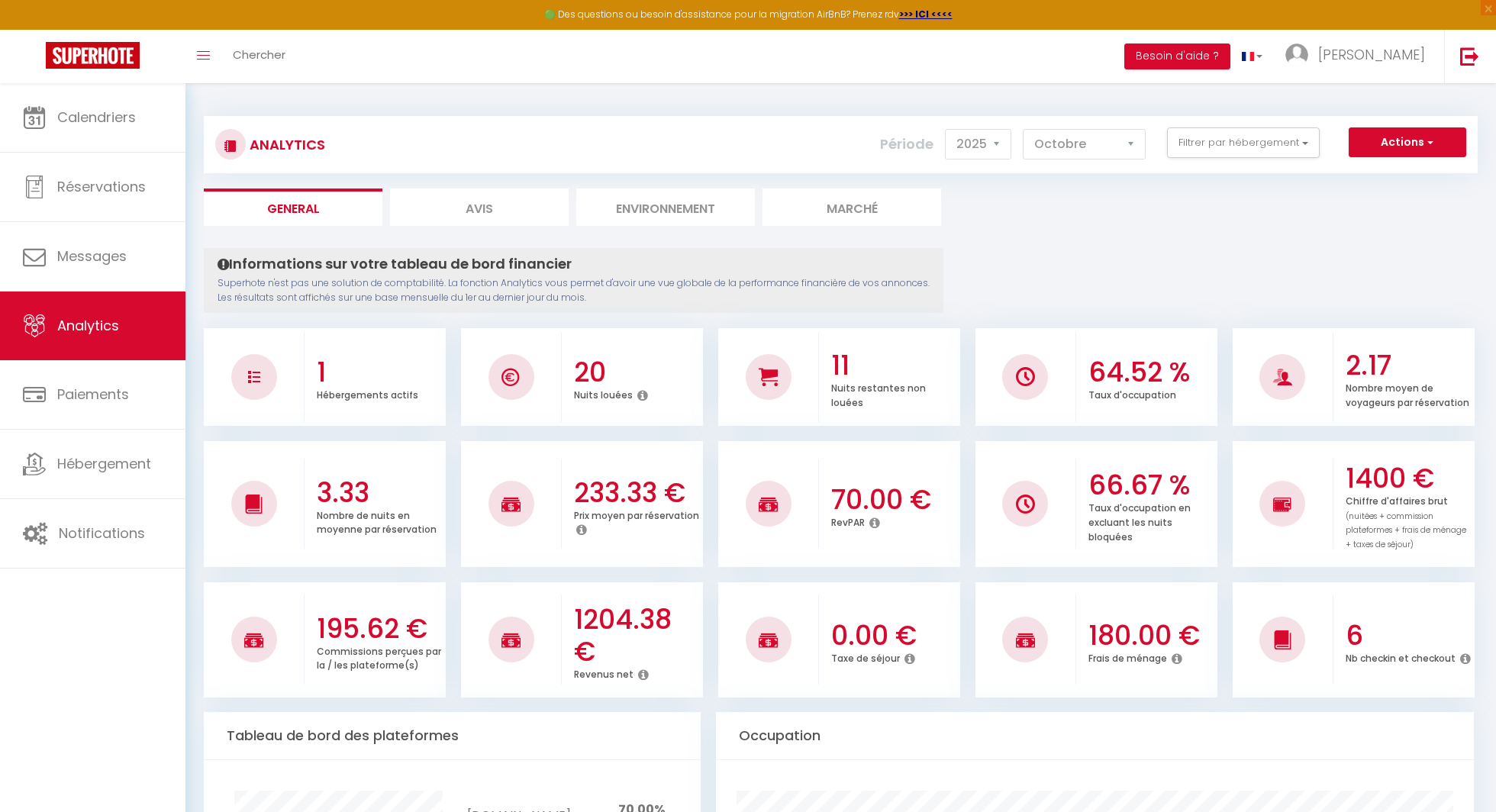 This screenshot has width=1496, height=812. I want to click on div: Tableau de bord des plateformes, so click(452, 735).